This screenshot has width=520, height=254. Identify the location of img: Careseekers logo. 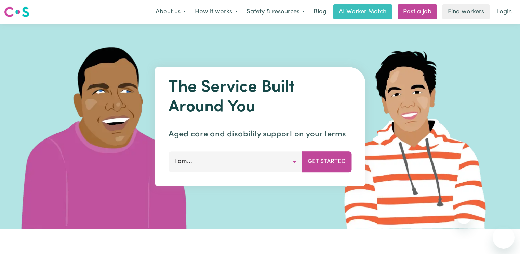
(17, 12).